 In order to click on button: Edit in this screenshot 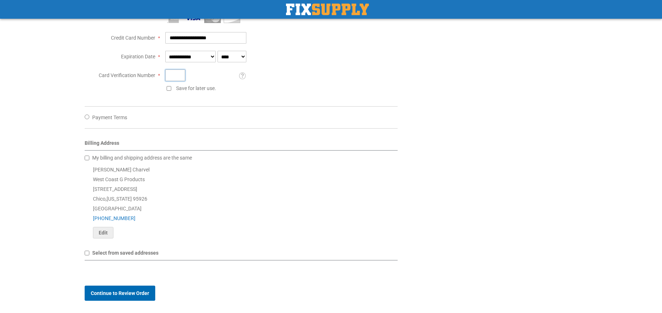, I will do `click(103, 233)`.